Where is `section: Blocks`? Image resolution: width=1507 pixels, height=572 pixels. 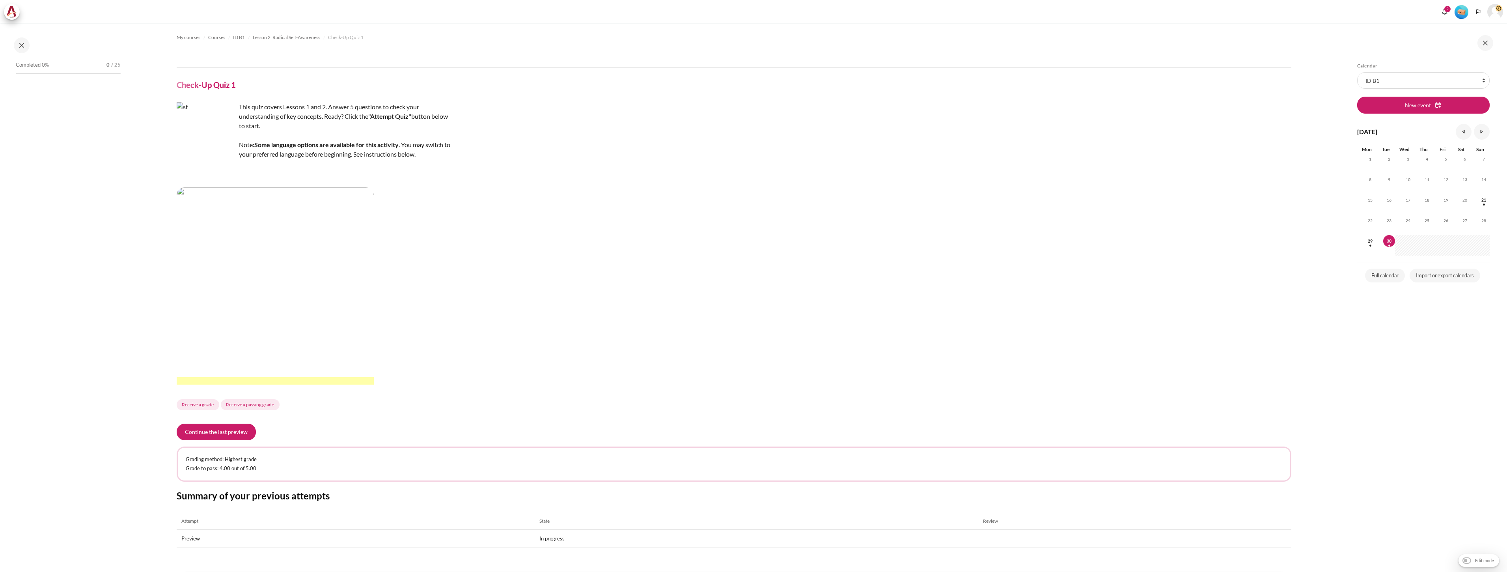 section: Blocks is located at coordinates (1423, 173).